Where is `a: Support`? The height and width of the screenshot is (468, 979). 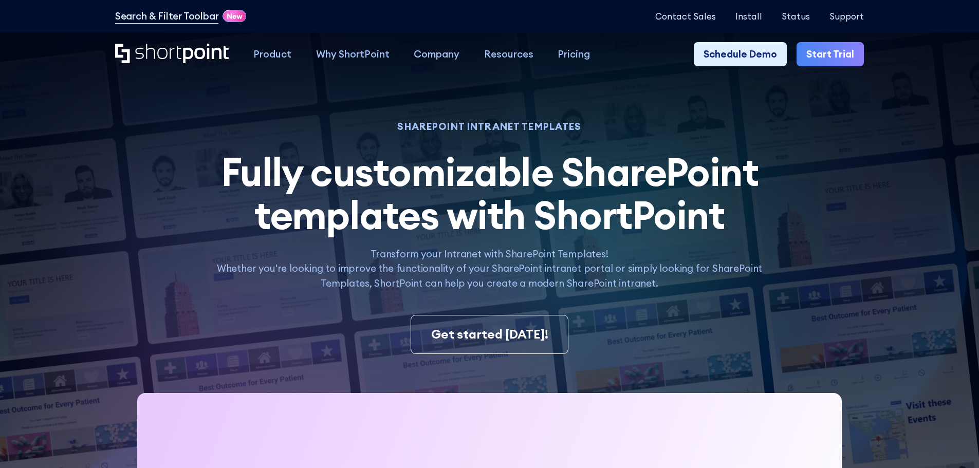 a: Support is located at coordinates (846, 16).